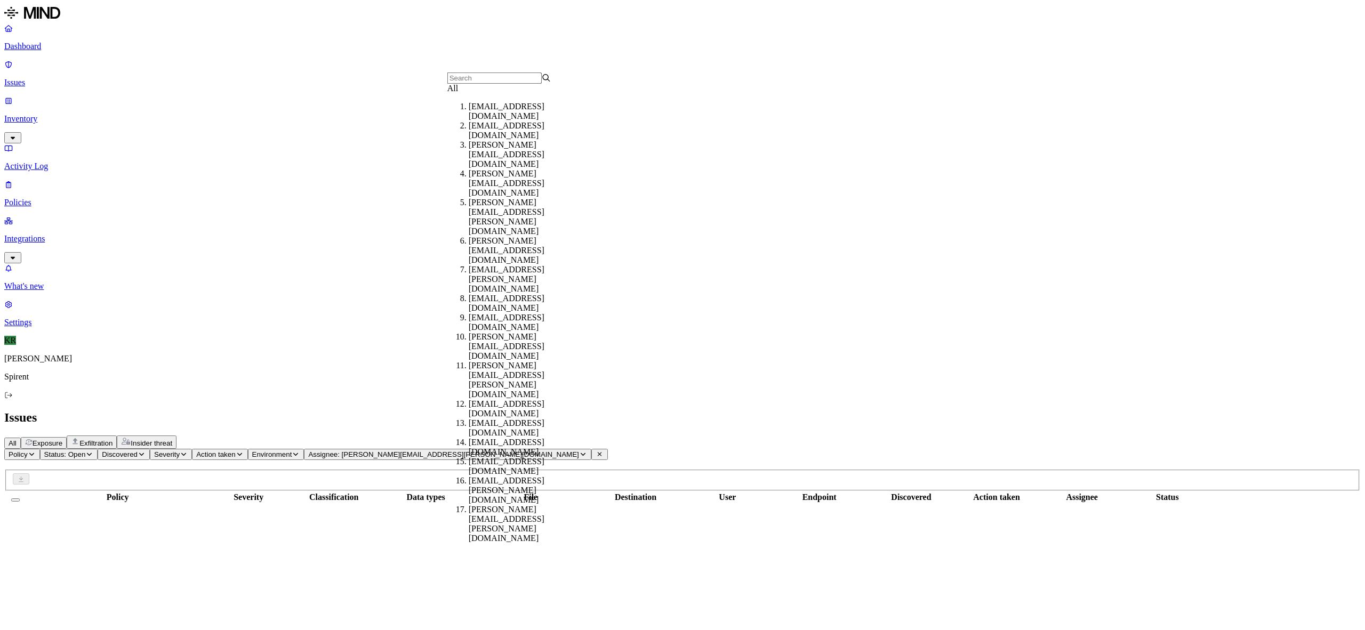  What do you see at coordinates (1167, 498) in the screenshot?
I see `div: Status` at bounding box center [1167, 498].